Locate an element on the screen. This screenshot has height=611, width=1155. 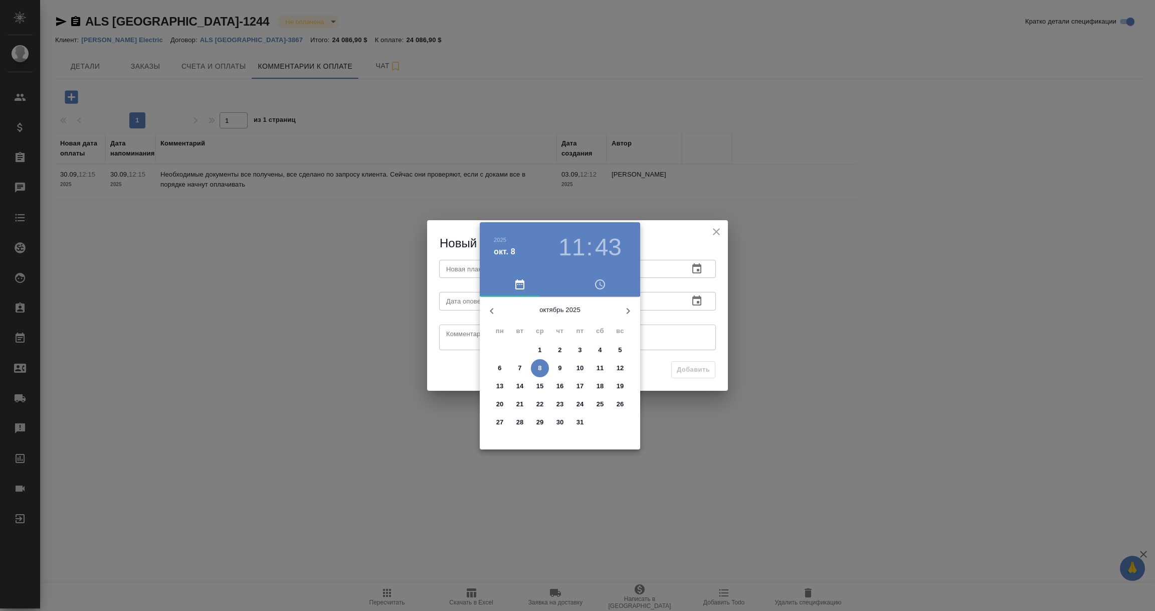
button: 31 is located at coordinates (580, 422).